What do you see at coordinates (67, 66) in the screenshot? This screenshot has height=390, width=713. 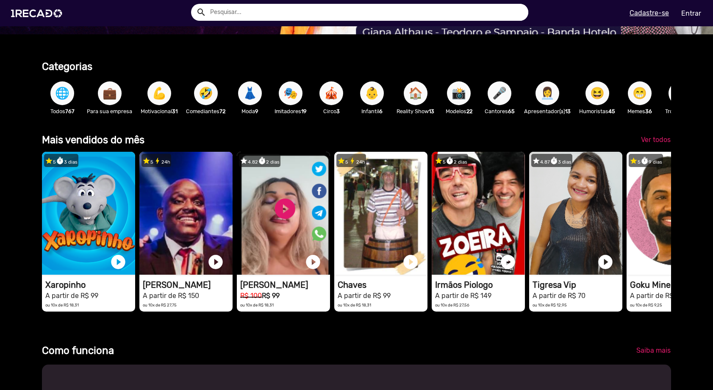 I see `b: Categorias` at bounding box center [67, 66].